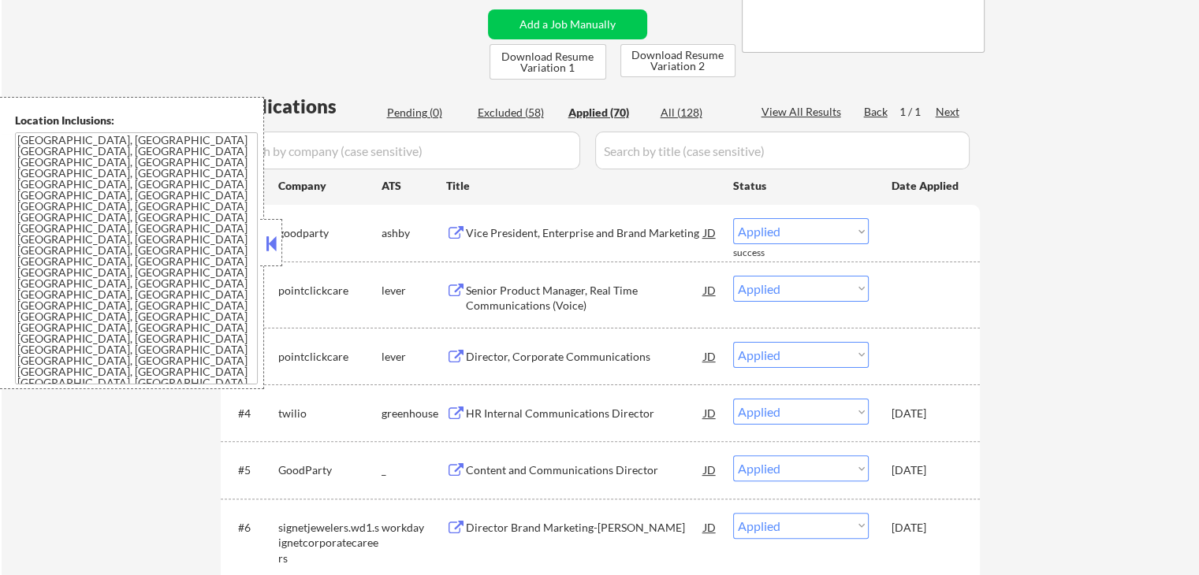 The height and width of the screenshot is (575, 1199). Describe the element at coordinates (582, 186) in the screenshot. I see `div: Title` at that location.